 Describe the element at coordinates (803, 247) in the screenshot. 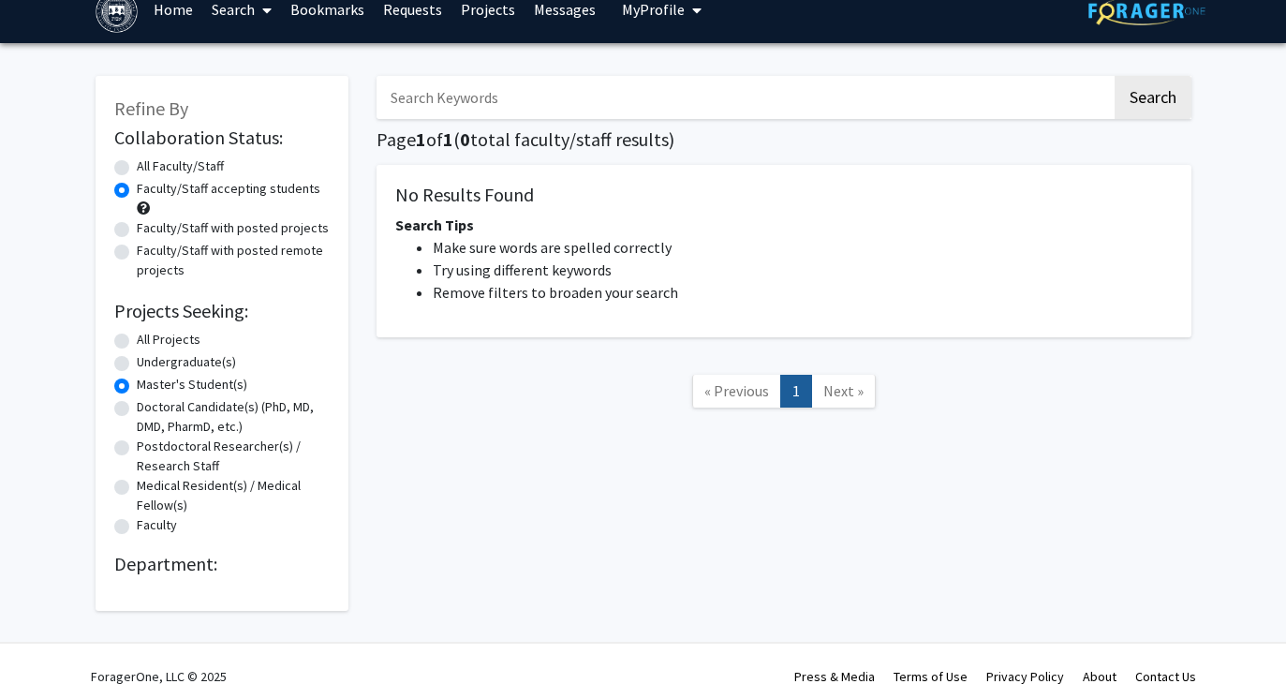

I see `li: Make sure words are spelled correctly` at that location.